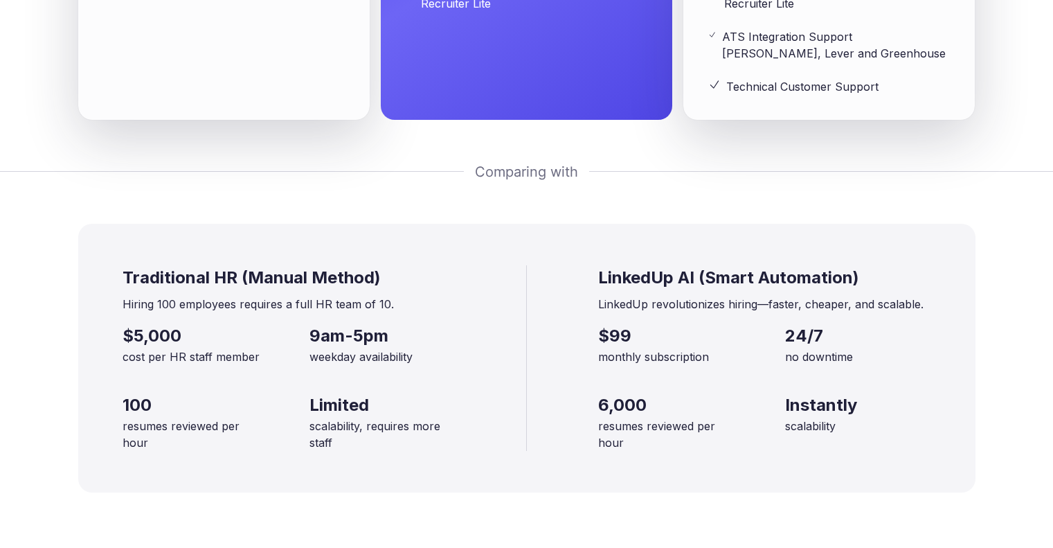 The image size is (1053, 548). I want to click on div: monthly subscription, so click(671, 357).